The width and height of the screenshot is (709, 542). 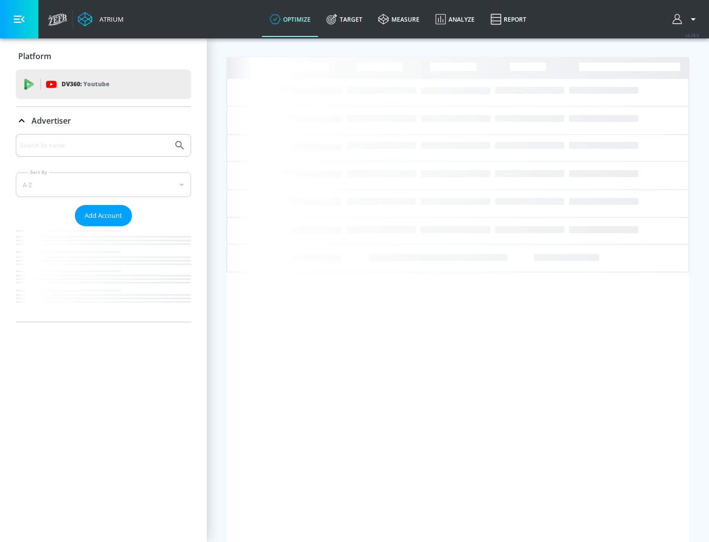 What do you see at coordinates (103, 215) in the screenshot?
I see `button: Add Account` at bounding box center [103, 215].